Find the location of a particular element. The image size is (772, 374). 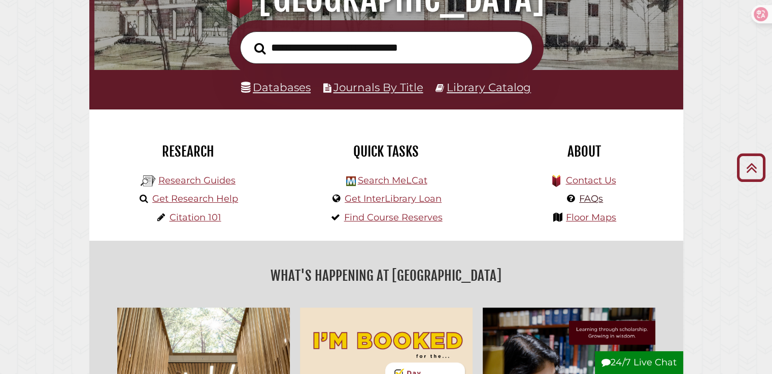

a: Get Research Help is located at coordinates (195, 199).